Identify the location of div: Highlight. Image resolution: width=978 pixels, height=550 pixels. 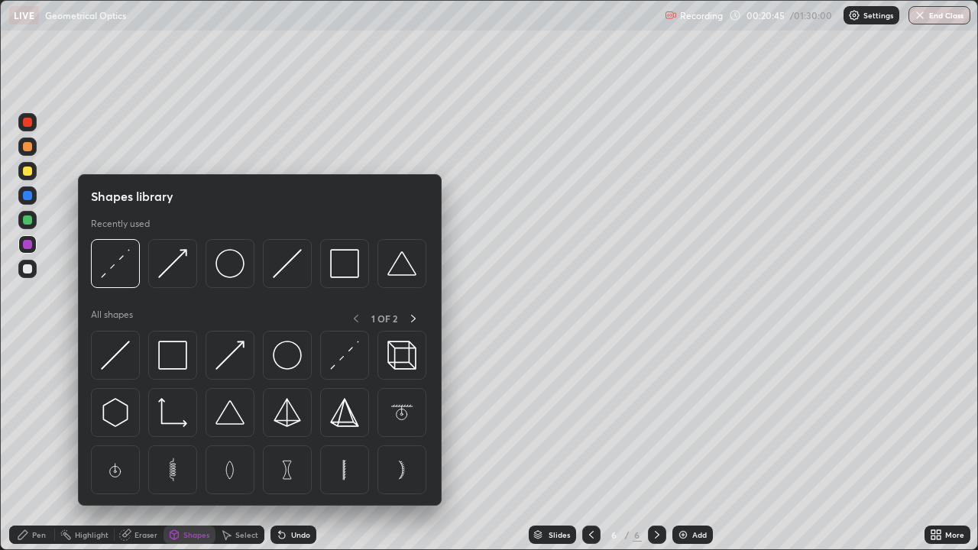
(92, 535).